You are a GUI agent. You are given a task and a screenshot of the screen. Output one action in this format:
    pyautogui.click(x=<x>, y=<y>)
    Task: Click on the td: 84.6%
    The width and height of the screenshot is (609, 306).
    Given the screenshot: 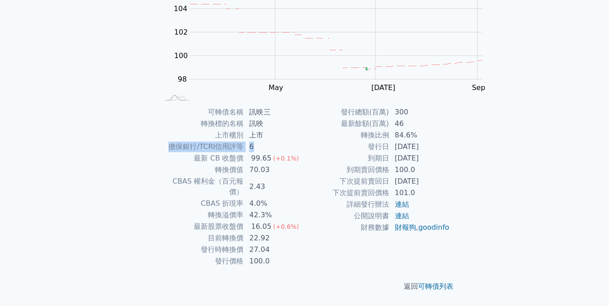 What is the action you would take?
    pyautogui.click(x=419, y=135)
    